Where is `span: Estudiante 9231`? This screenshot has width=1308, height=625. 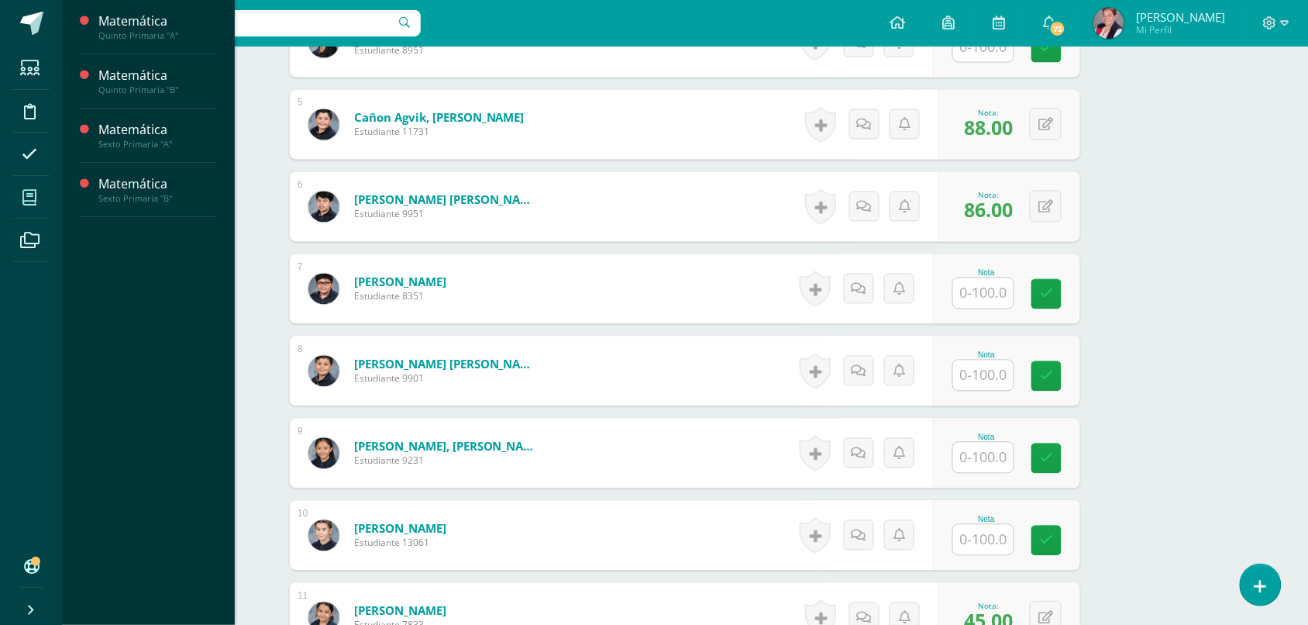
span: Estudiante 9231 is located at coordinates (447, 460).